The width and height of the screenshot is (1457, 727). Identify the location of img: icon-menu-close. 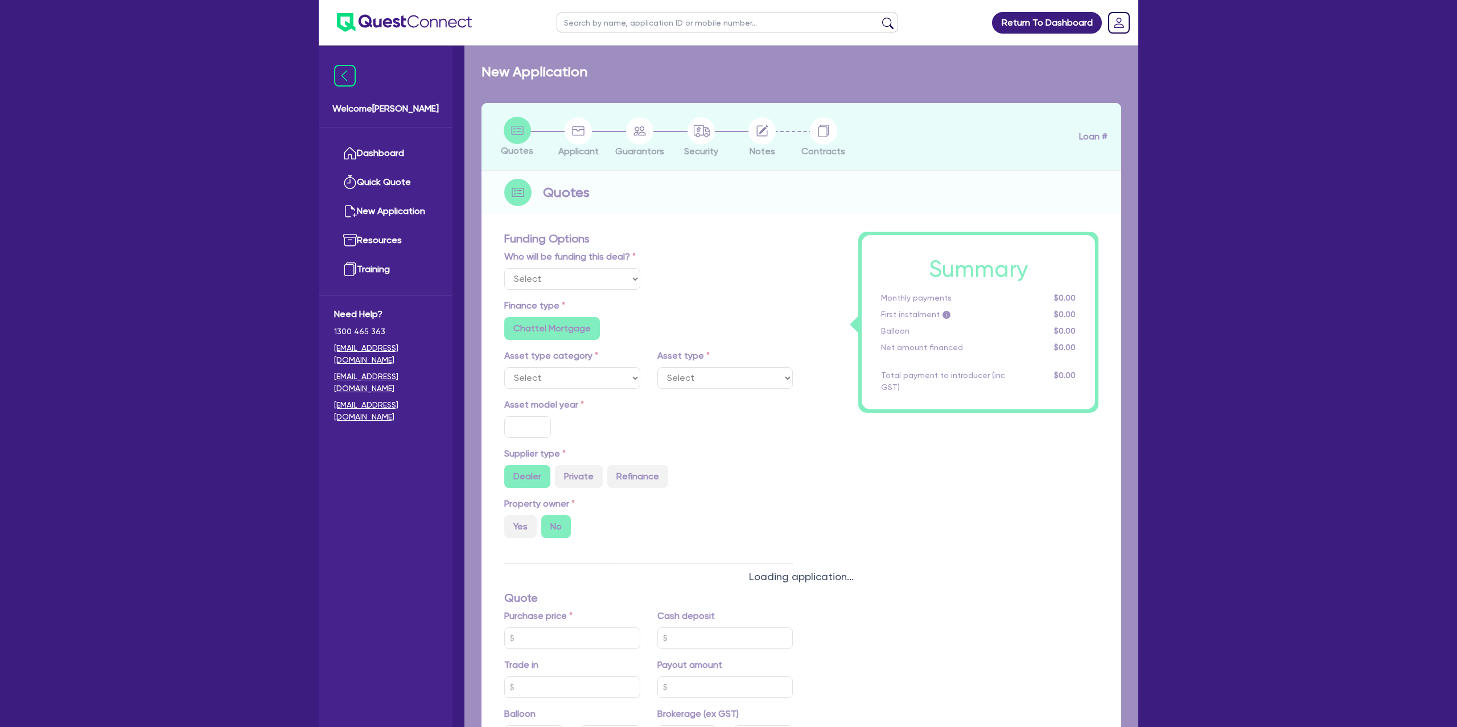
(345, 76).